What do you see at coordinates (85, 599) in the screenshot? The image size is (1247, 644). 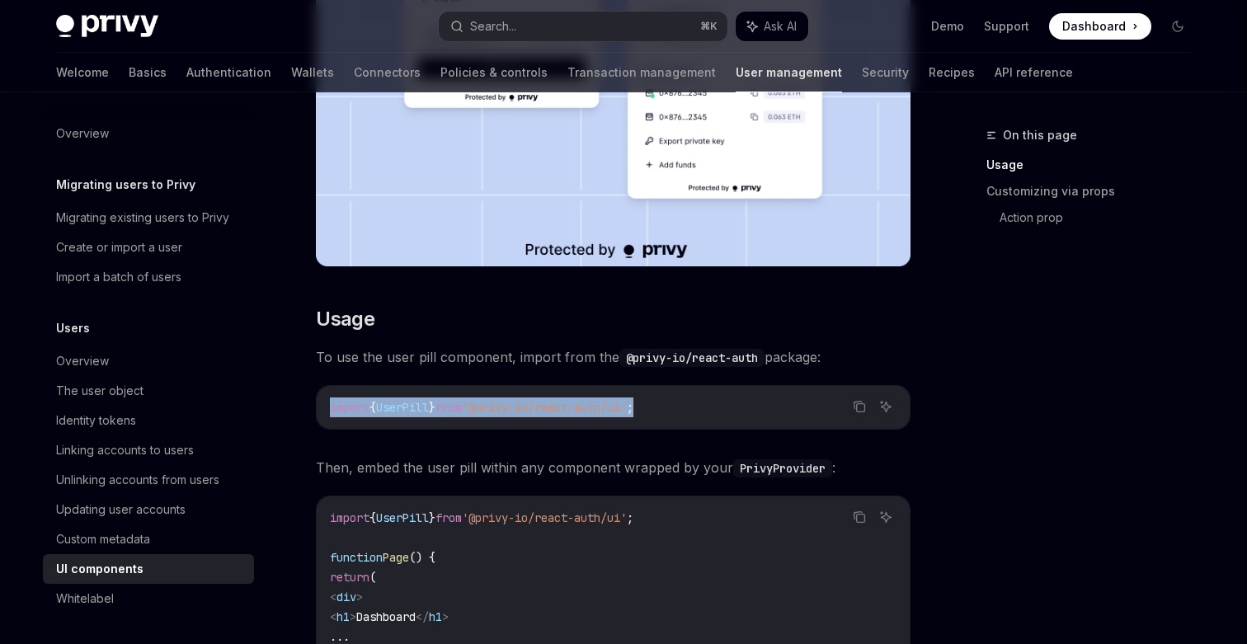 I see `div: Whitelabel` at bounding box center [85, 599].